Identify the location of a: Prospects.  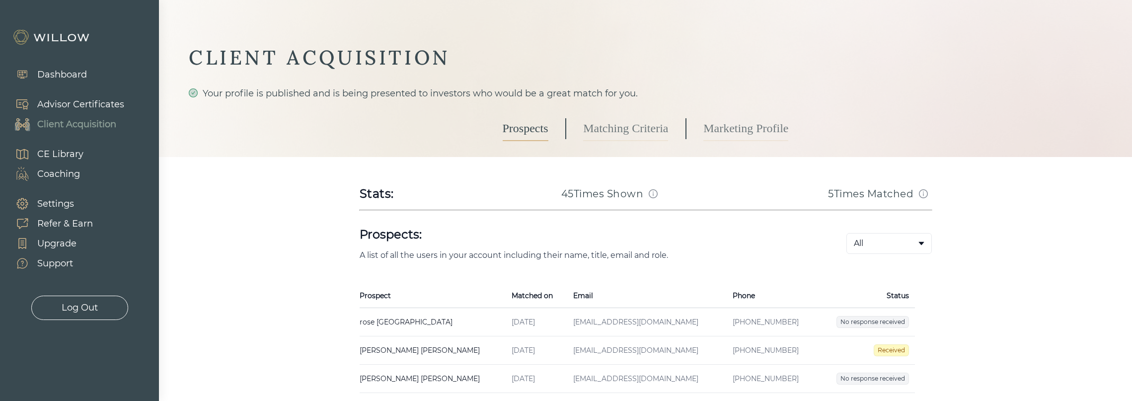
(526, 129).